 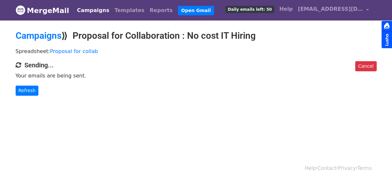 I want to click on h4: Sending..., so click(x=196, y=65).